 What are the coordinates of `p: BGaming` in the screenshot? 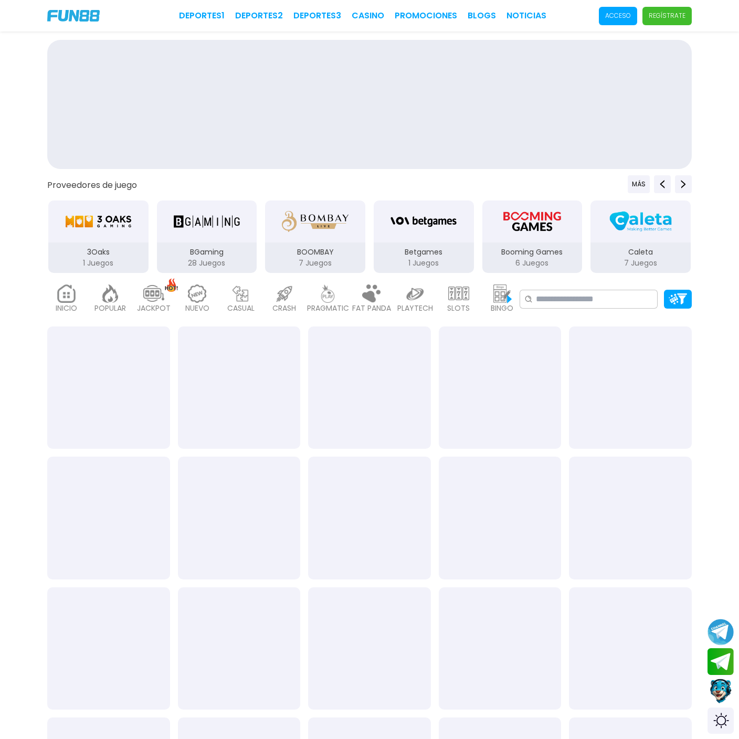 It's located at (207, 252).